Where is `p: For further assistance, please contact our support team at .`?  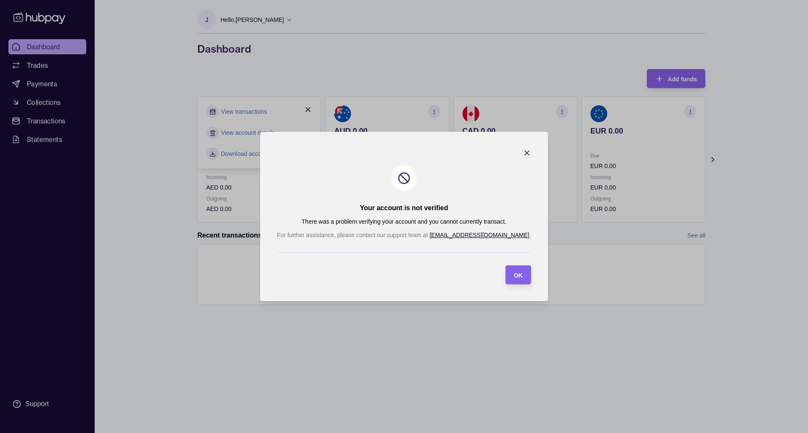
p: For further assistance, please contact our support team at . is located at coordinates (404, 235).